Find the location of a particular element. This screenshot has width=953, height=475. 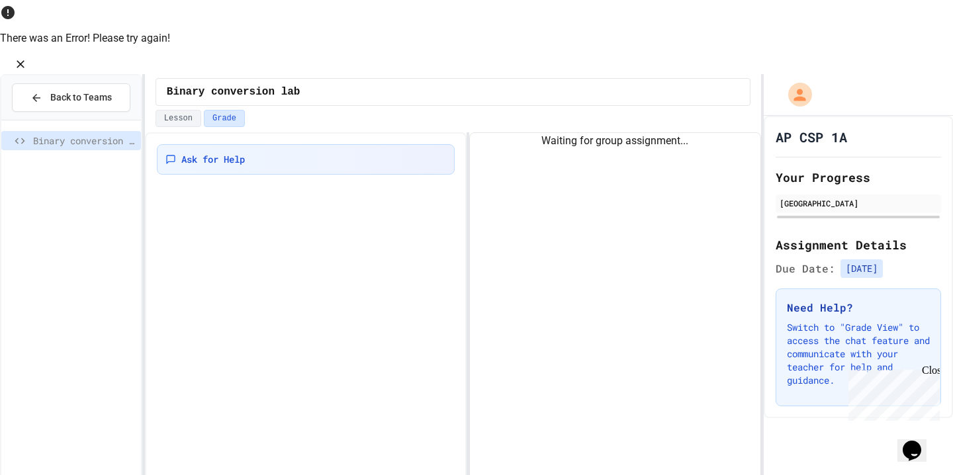

button: Grade is located at coordinates (224, 118).